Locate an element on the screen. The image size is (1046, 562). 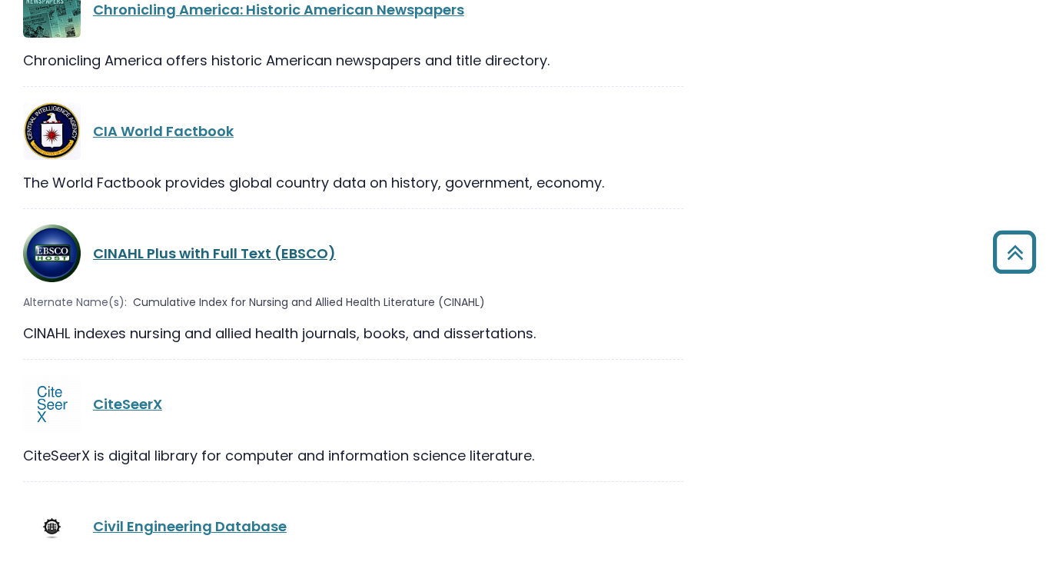
span: Cumulative Index for Nursing and Allied Health Literature (CINAHL) is located at coordinates (309, 302).